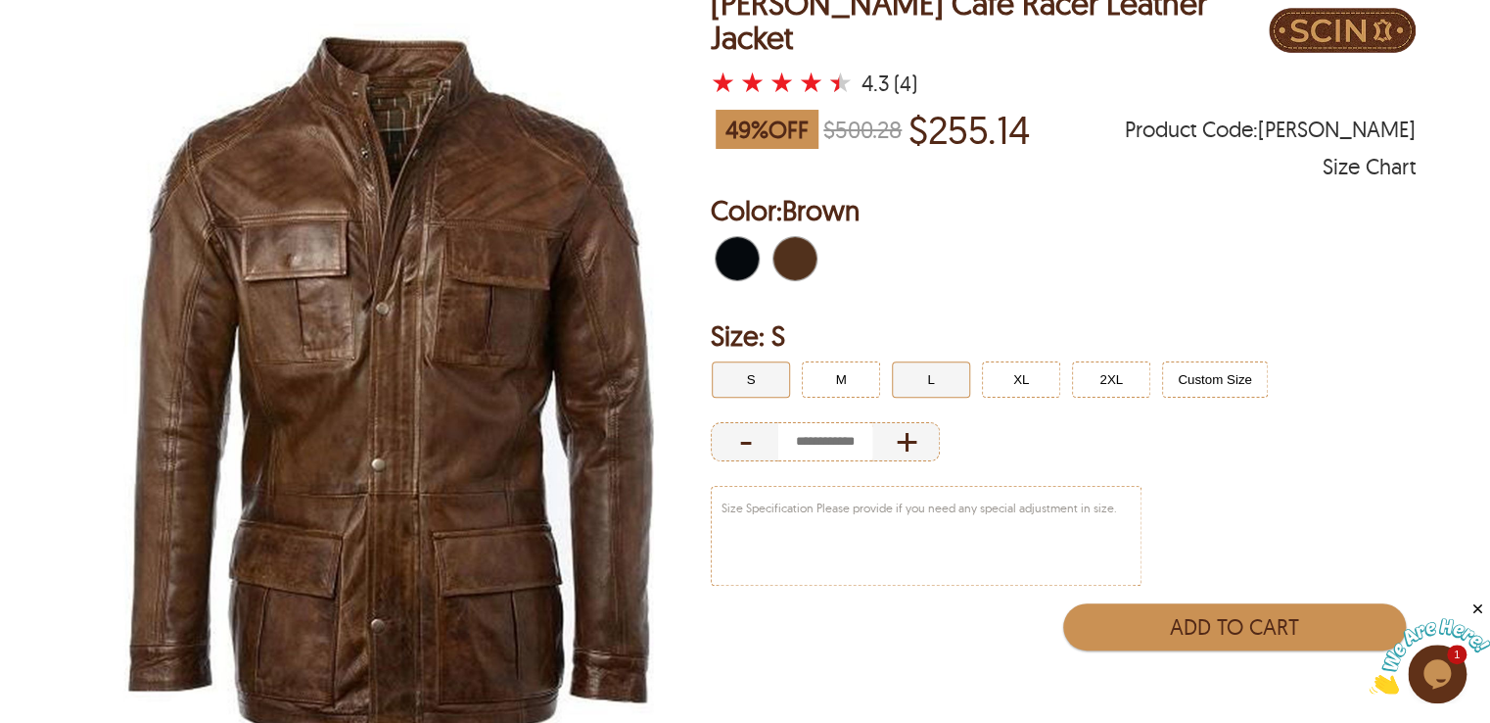 The image size is (1490, 723). Describe the element at coordinates (1235, 627) in the screenshot. I see `button: Add to Cart` at that location.